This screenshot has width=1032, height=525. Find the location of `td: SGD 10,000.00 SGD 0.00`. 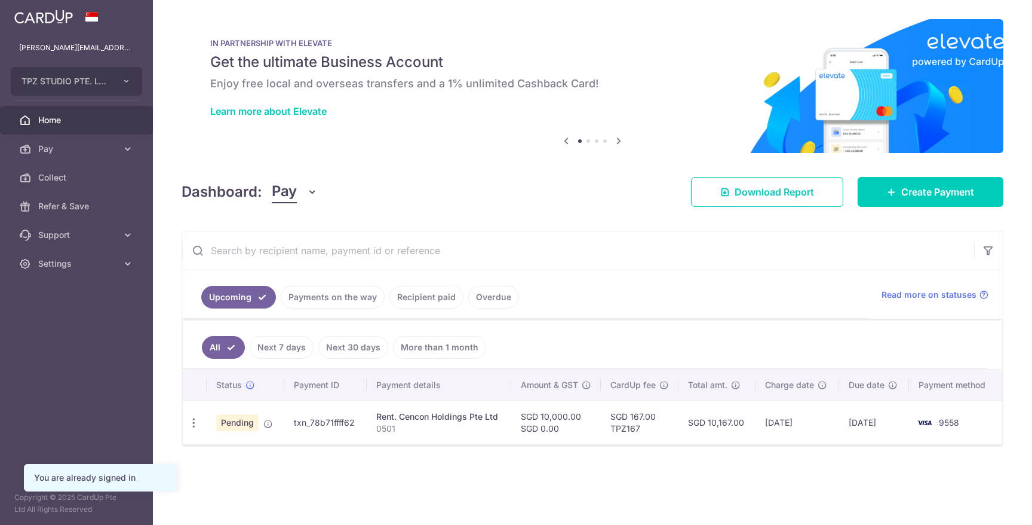

td: SGD 10,000.00 SGD 0.00 is located at coordinates (556, 422).